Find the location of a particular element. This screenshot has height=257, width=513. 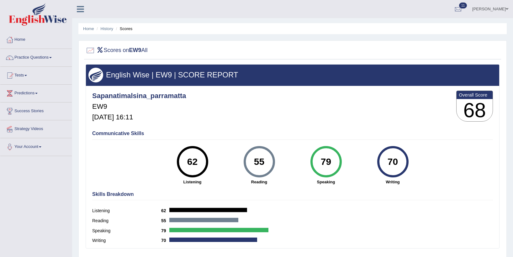

h3: 68 is located at coordinates (475, 110).